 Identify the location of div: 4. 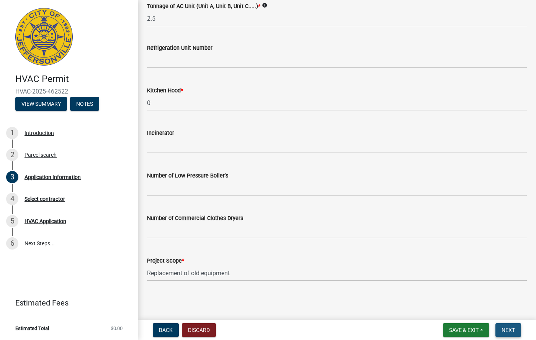
(12, 199).